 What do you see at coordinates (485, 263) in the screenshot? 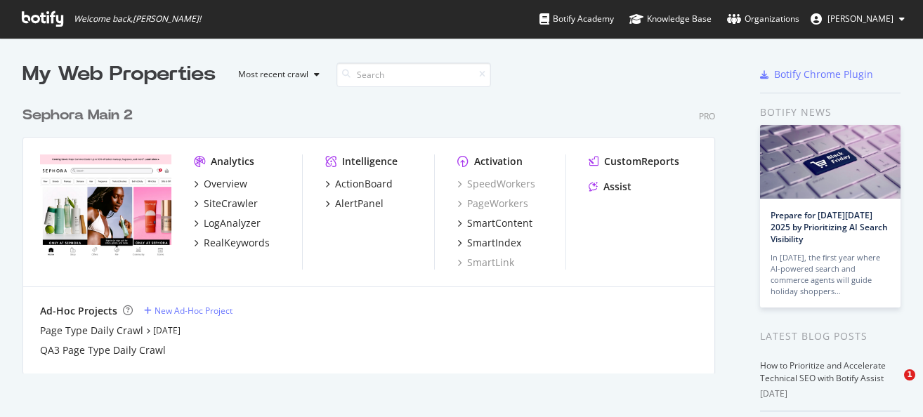
I see `div: SmartLink` at bounding box center [485, 263].